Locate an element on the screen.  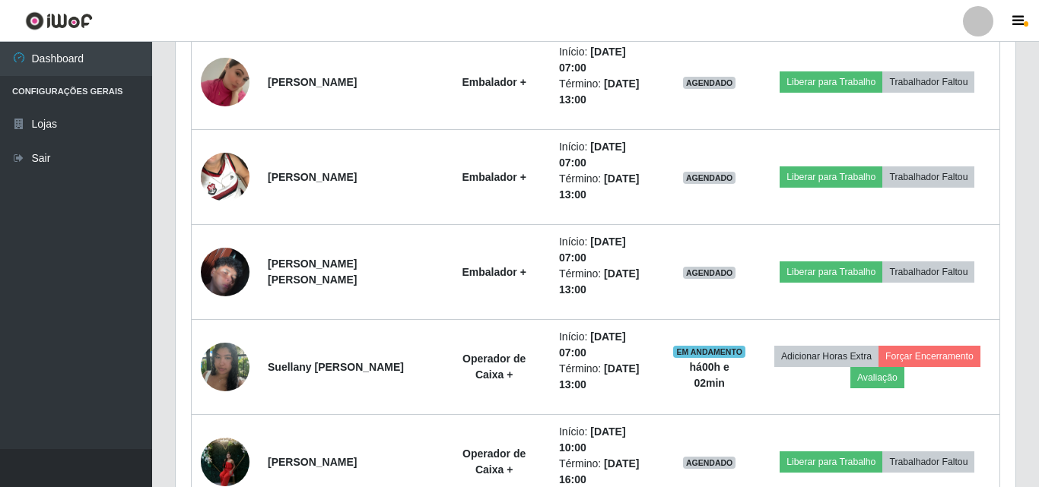
button: Adicionar Horas Extra is located at coordinates (826, 357).